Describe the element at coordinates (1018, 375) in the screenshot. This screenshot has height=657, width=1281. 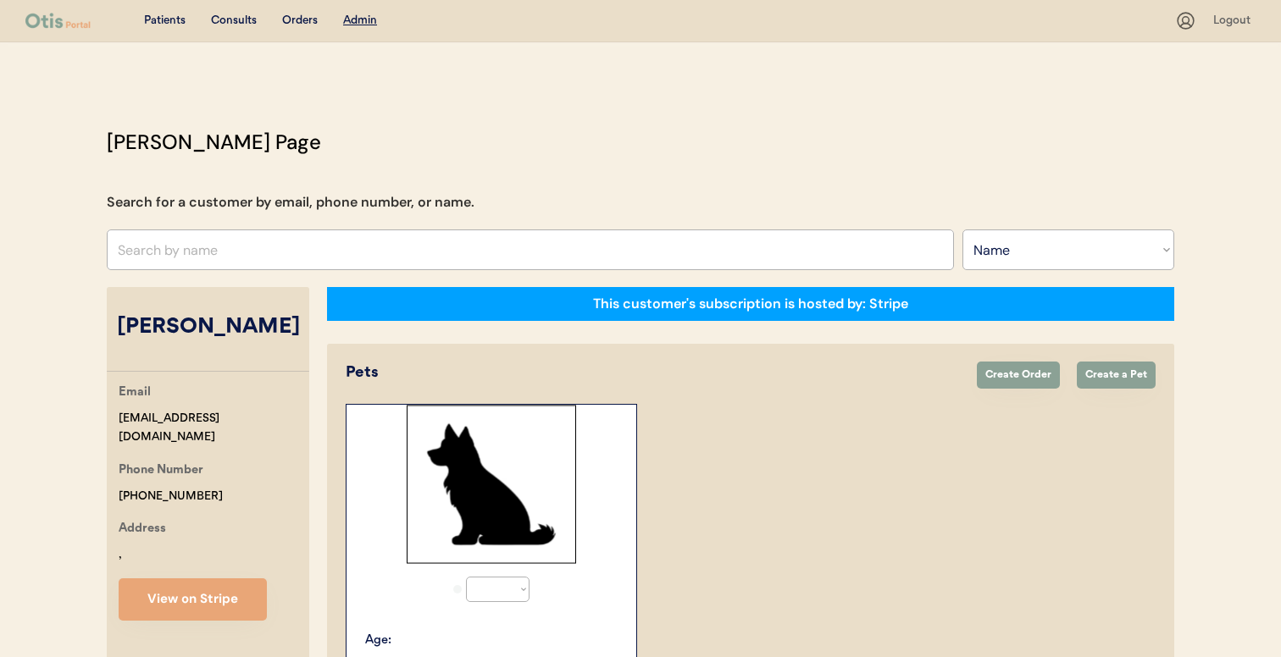
I see `button: Create Order` at that location.